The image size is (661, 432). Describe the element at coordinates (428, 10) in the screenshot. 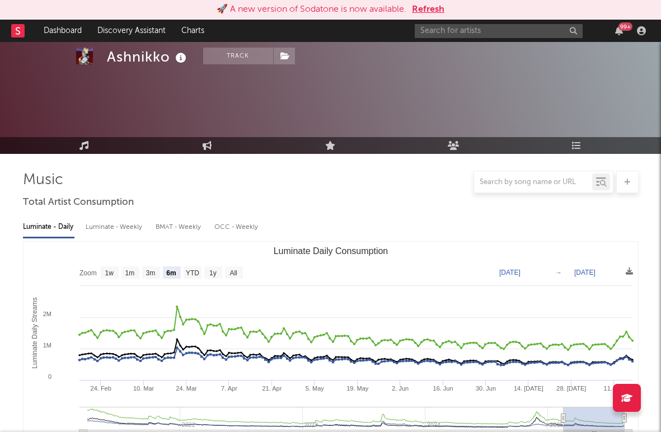

I see `button: Refresh` at that location.